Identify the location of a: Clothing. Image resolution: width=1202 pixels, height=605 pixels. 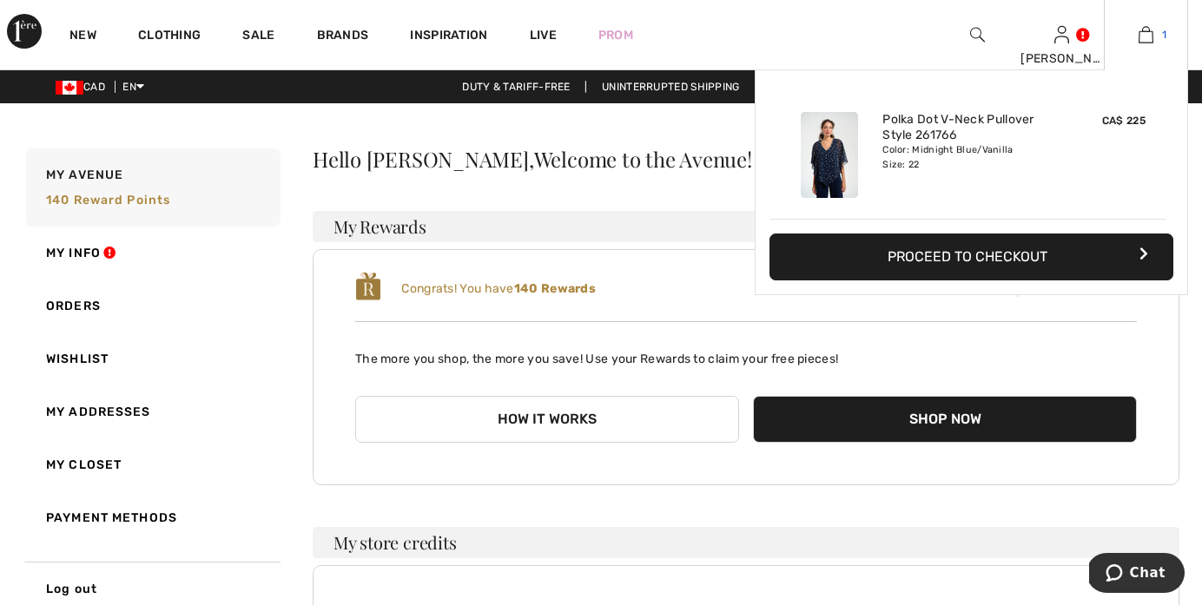
(169, 36).